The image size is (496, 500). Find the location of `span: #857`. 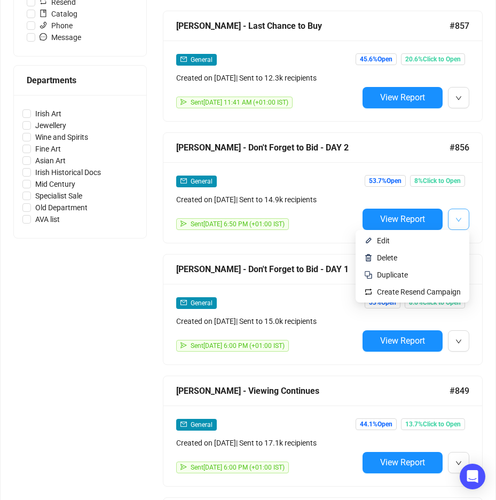

span: #857 is located at coordinates (459, 26).